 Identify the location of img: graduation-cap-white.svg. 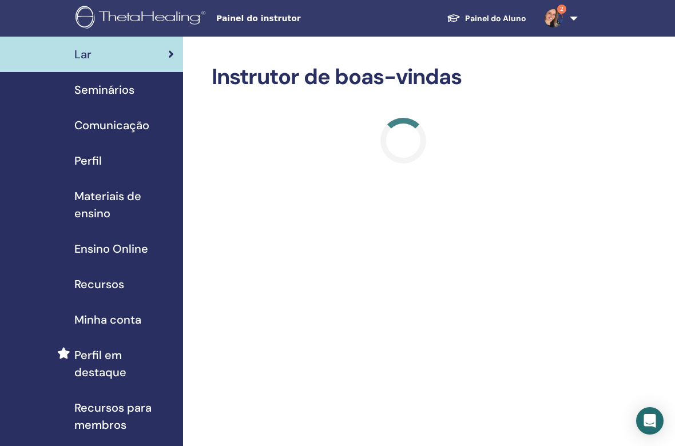
(454, 18).